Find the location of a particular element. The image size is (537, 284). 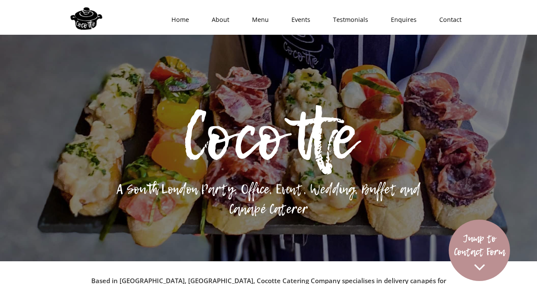

a: Menu is located at coordinates (257, 20).